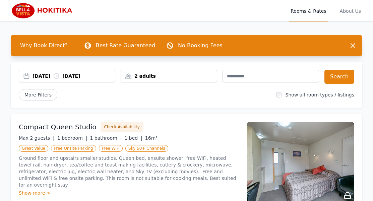  I want to click on span: More Filters, so click(38, 95).